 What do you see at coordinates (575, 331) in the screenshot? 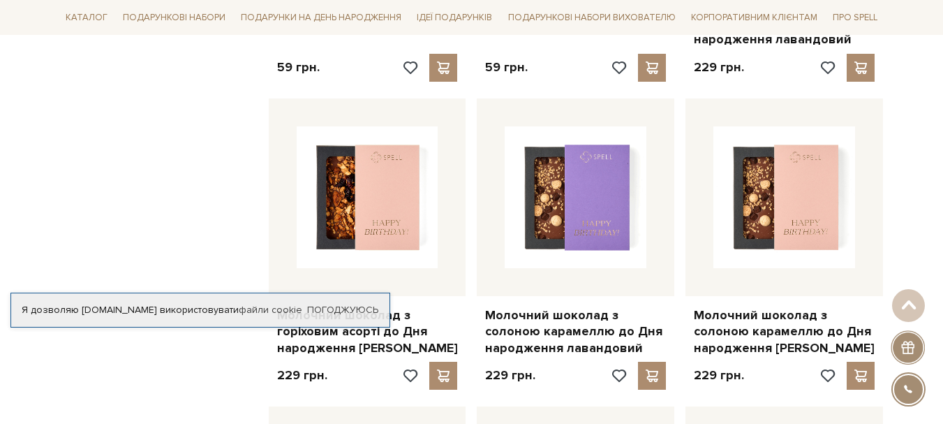
I see `a: Молочний шоколад з солоною карамеллю до Дня народження лавандовий` at bounding box center [575, 331].